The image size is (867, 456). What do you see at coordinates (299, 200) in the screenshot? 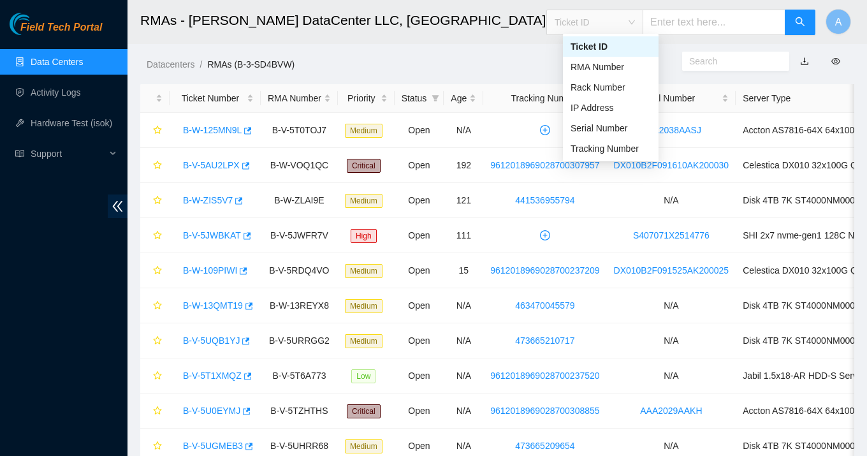
I see `td: B-W-ZLAI9E` at bounding box center [299, 200].